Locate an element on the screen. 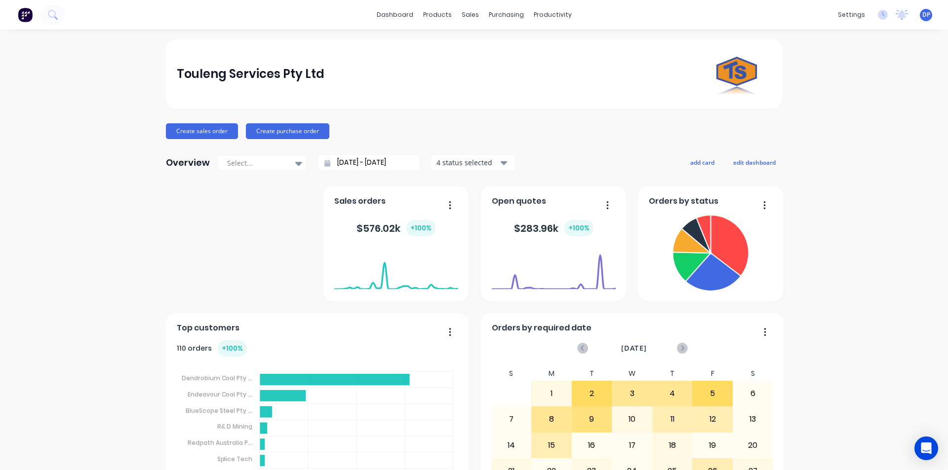  div: 3 is located at coordinates (632, 394).